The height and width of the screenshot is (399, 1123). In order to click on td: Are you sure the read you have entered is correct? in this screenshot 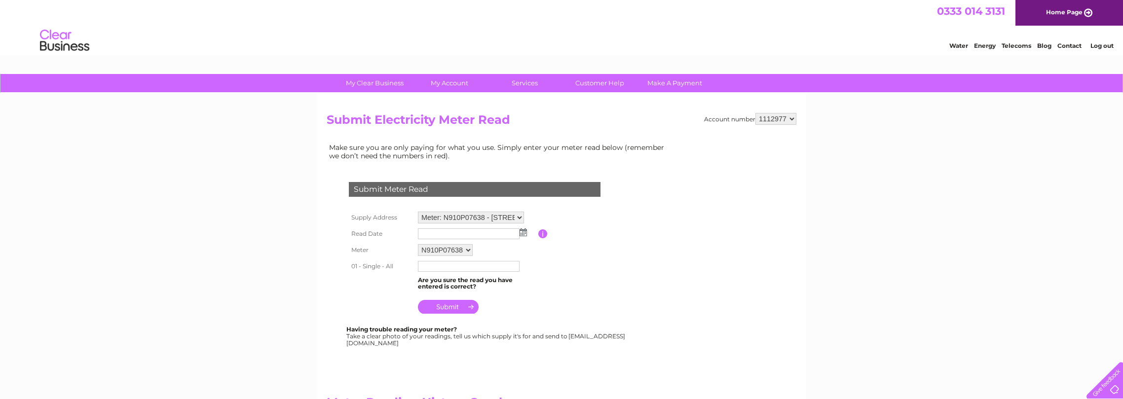, I will do `click(477, 284)`.